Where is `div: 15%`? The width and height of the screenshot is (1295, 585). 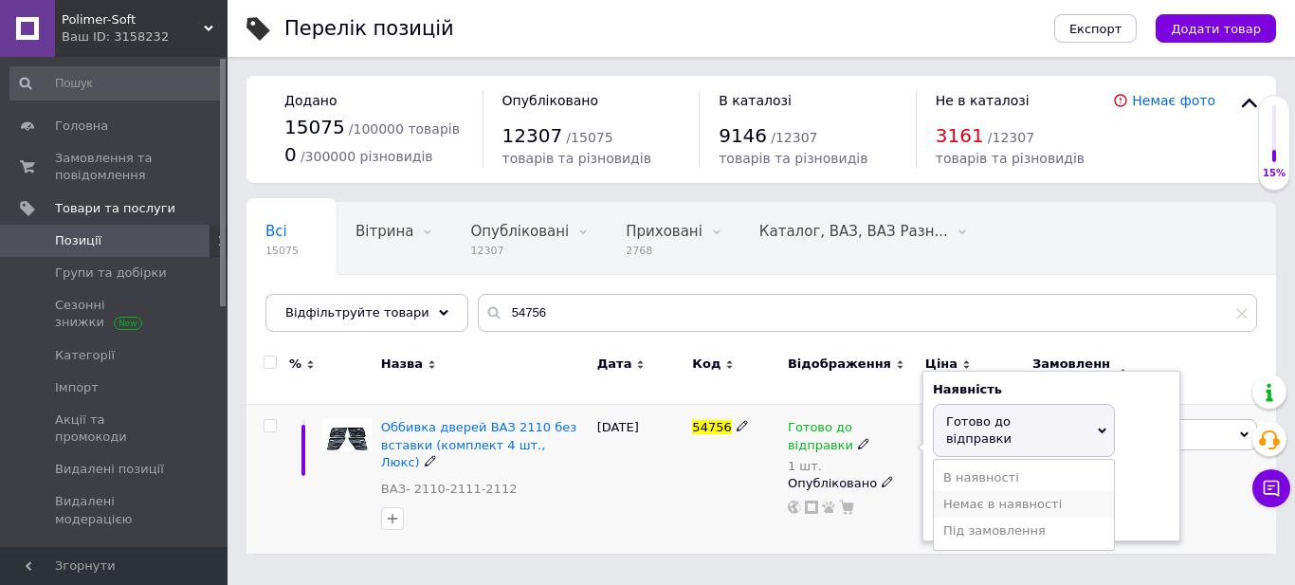 div: 15% is located at coordinates (1274, 173).